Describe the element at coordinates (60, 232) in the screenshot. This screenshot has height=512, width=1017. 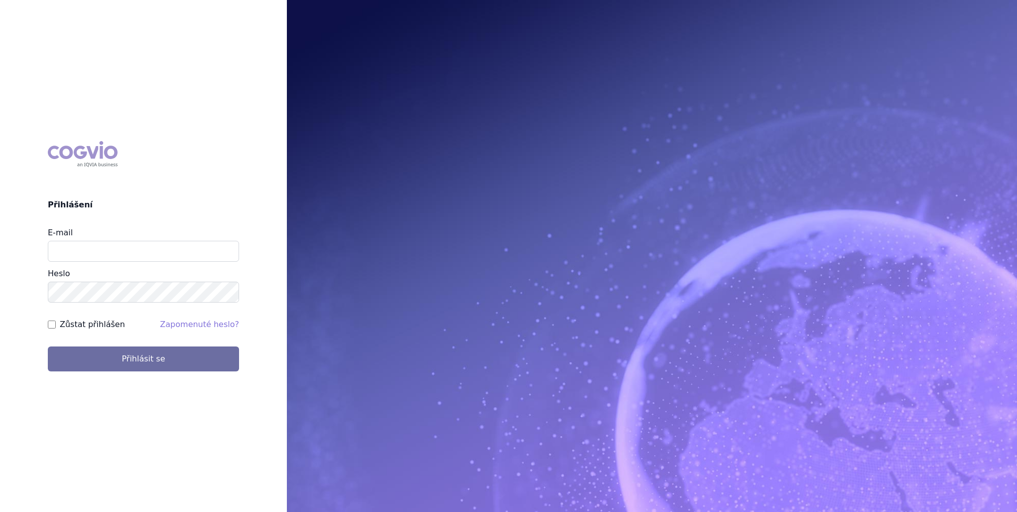
I see `label: E-mail` at that location.